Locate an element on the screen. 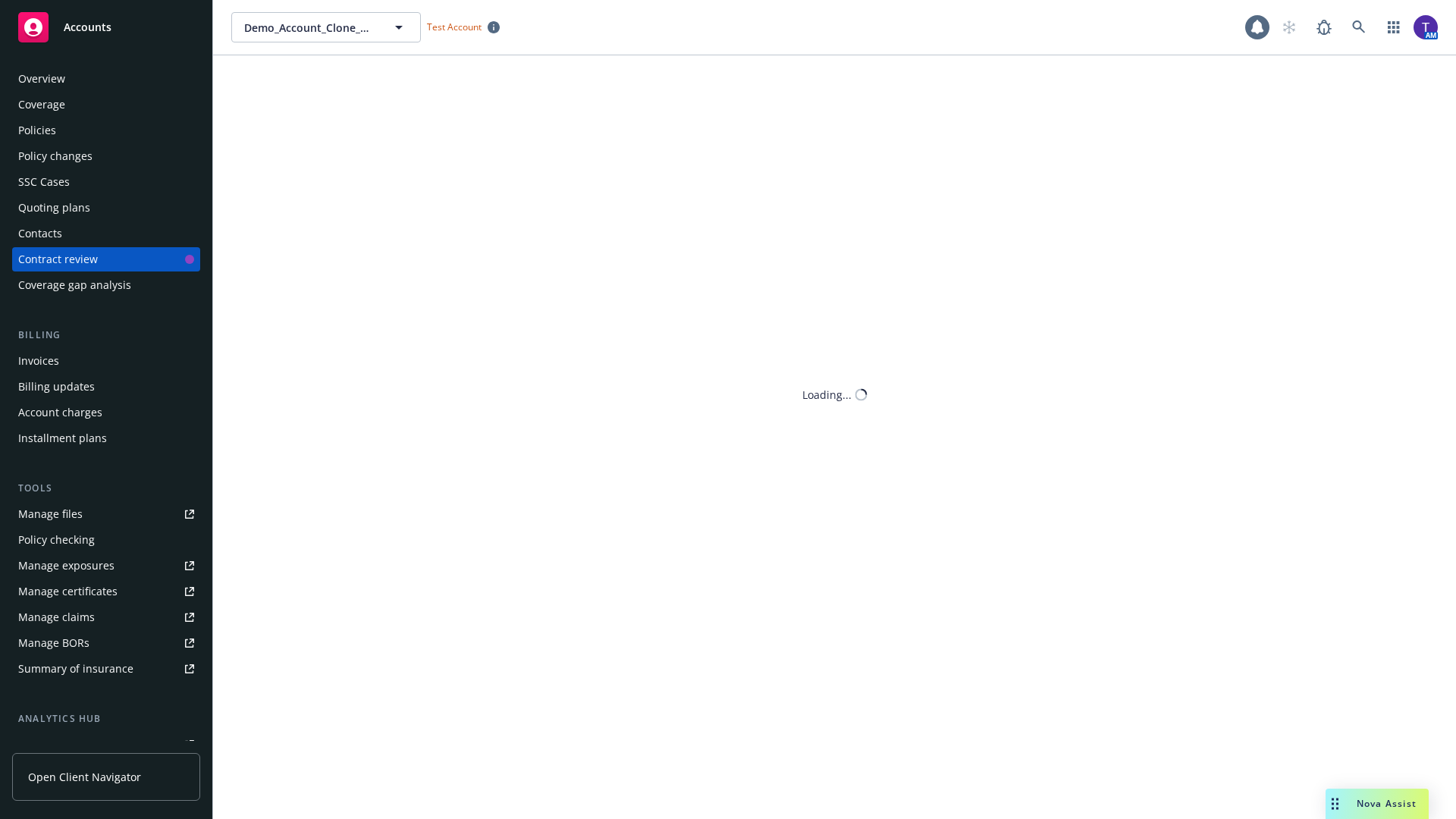 This screenshot has width=1456, height=819. a: Report a Bug is located at coordinates (1324, 27).